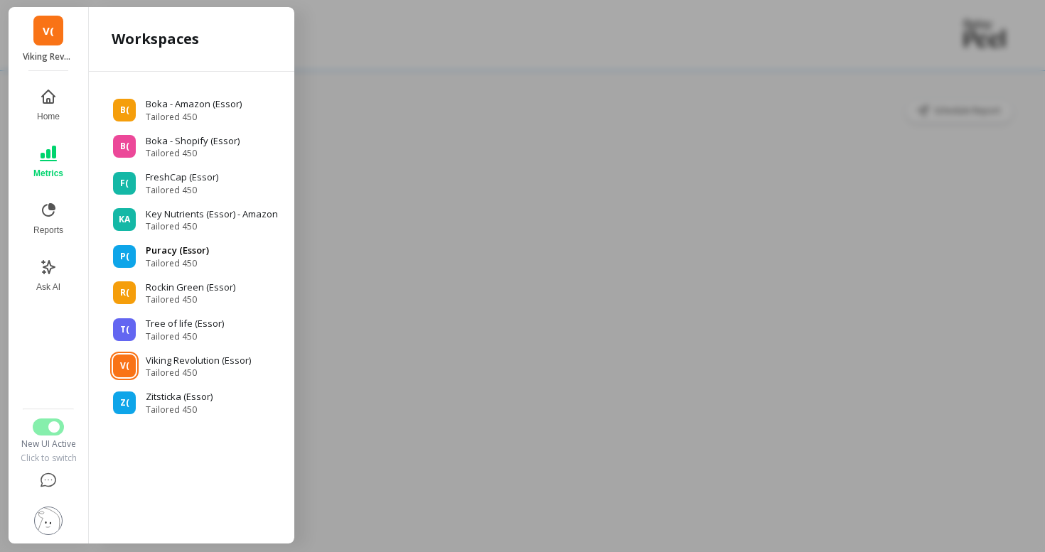 Image resolution: width=1045 pixels, height=552 pixels. Describe the element at coordinates (191, 288) in the screenshot. I see `p: Rockin Green (Essor)` at that location.